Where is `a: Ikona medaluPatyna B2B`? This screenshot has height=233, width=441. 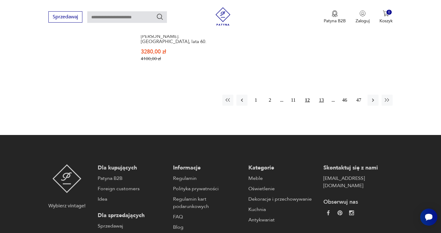 a: Ikona medaluPatyna B2B is located at coordinates (334, 17).